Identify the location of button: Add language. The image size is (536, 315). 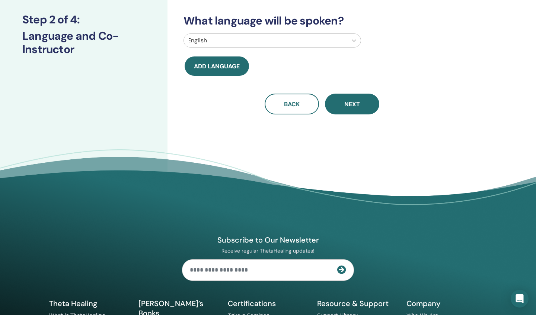
(217, 66).